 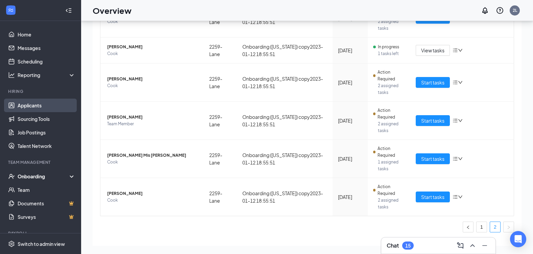 What do you see at coordinates (518, 239) in the screenshot?
I see `div: Open Intercom Messenger` at bounding box center [518, 239].